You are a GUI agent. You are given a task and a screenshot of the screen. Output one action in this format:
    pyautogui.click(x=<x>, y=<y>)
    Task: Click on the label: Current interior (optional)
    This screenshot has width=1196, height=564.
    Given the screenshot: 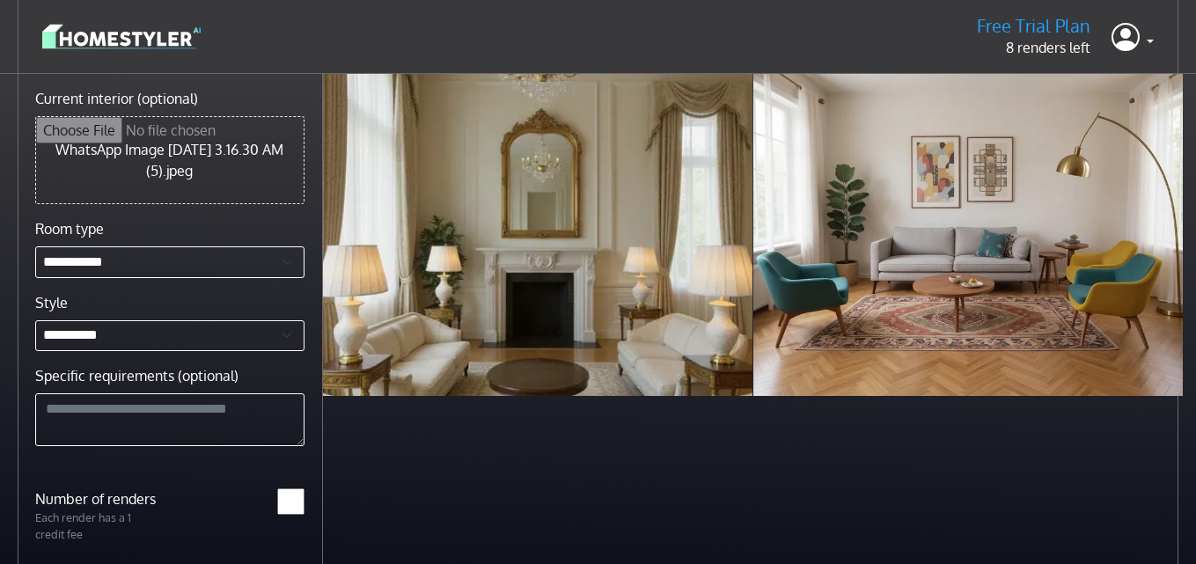 What is the action you would take?
    pyautogui.click(x=116, y=99)
    